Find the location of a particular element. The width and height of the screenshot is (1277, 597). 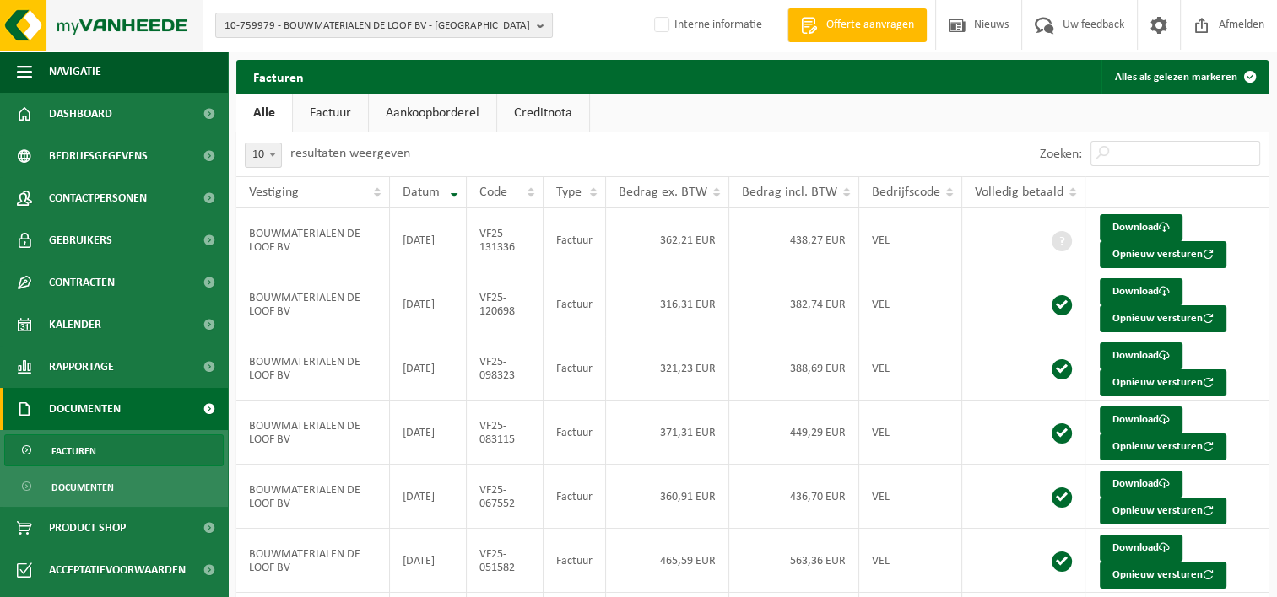

td: VF25-067552 is located at coordinates (505, 497).